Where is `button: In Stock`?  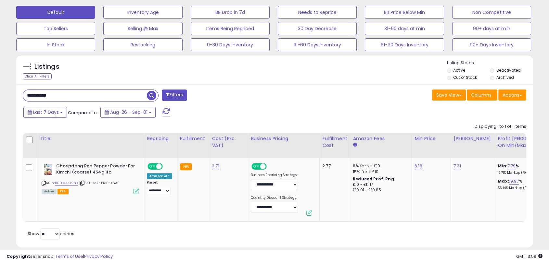
button: In Stock is located at coordinates (56, 45).